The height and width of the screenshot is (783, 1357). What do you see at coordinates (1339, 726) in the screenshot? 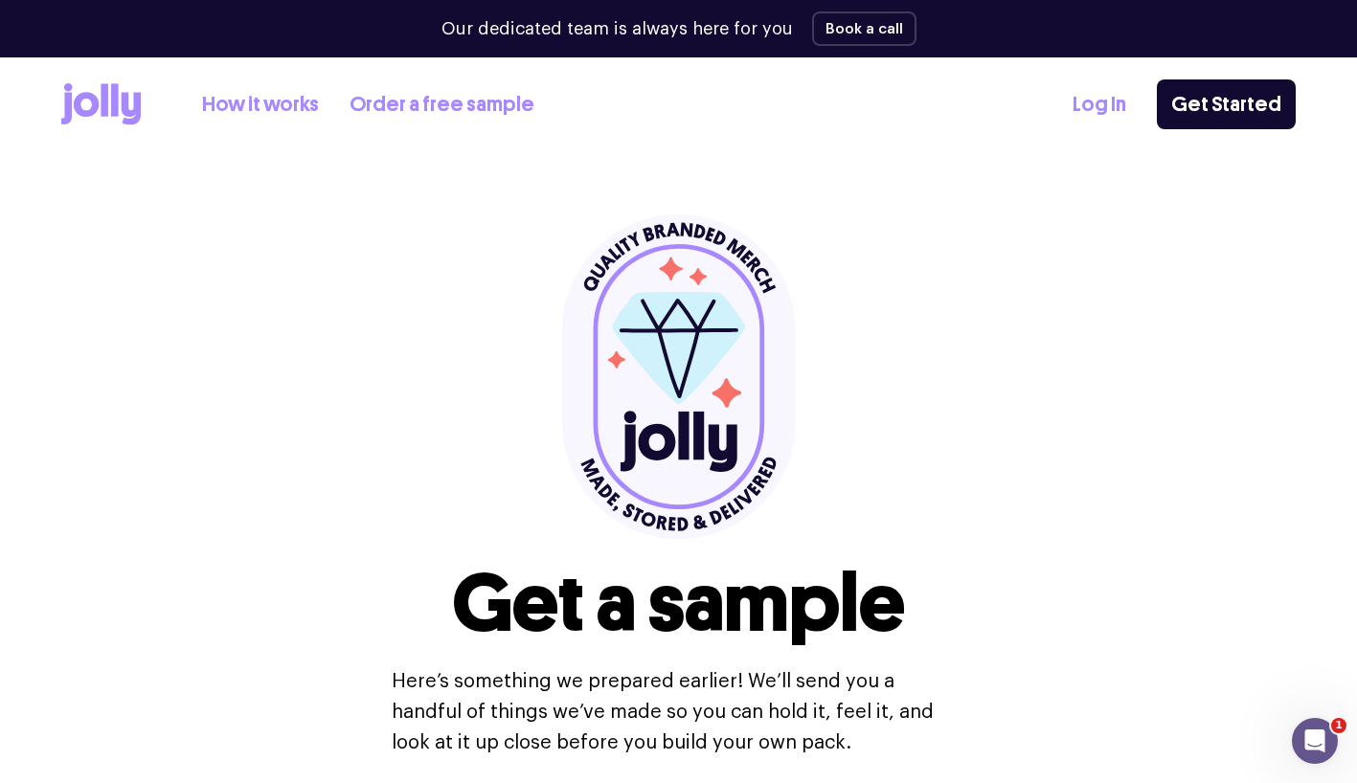
I see `span: 1` at bounding box center [1339, 726].